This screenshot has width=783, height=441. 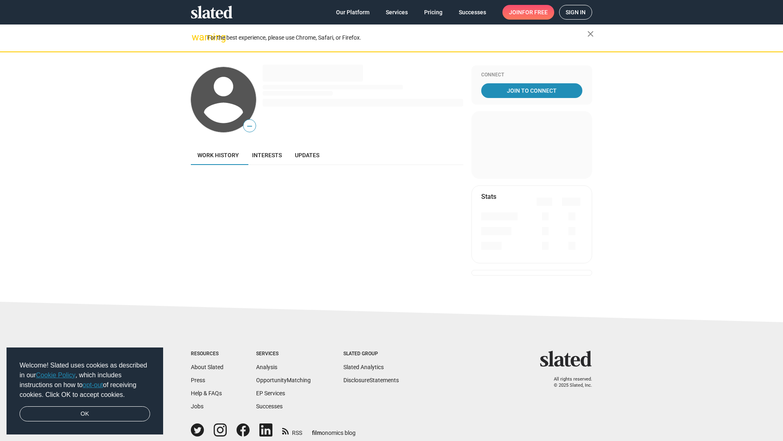 What do you see at coordinates (55, 375) in the screenshot?
I see `a: Cookie Policy` at bounding box center [55, 375].